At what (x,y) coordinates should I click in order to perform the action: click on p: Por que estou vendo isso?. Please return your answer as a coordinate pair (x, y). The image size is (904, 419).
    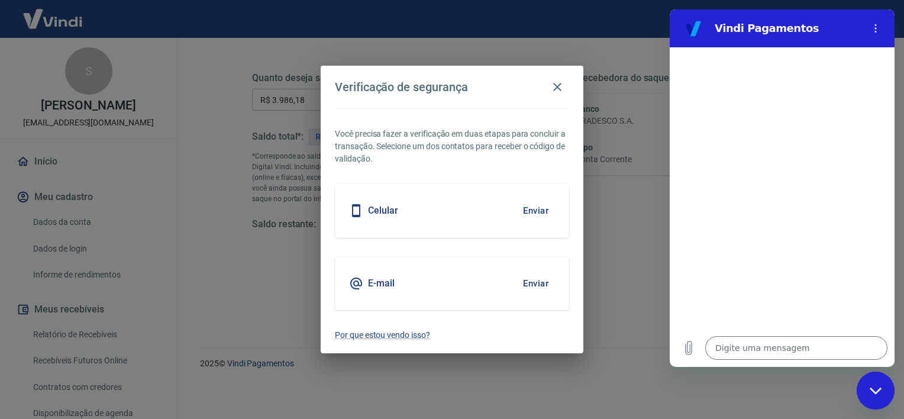
    Looking at the image, I should click on (452, 335).